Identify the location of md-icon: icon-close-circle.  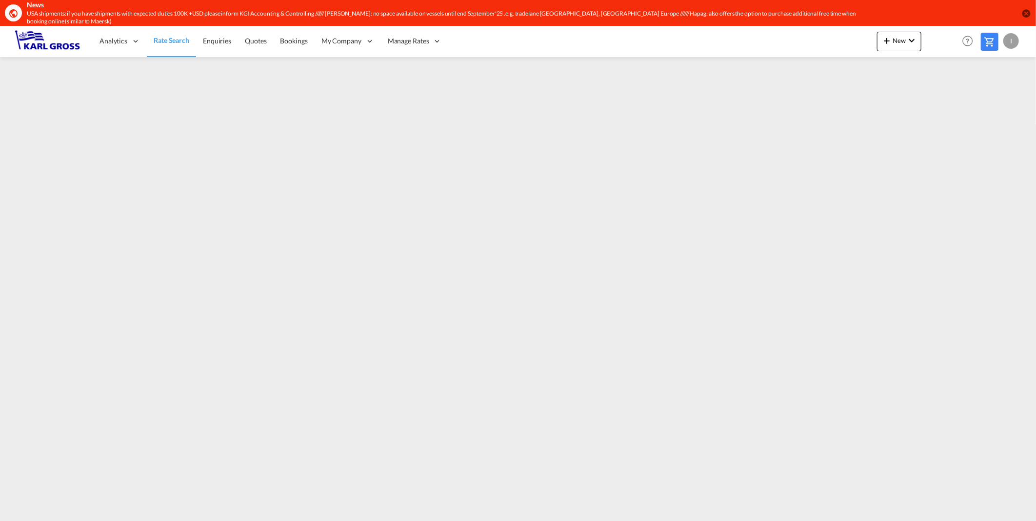
(1026, 13).